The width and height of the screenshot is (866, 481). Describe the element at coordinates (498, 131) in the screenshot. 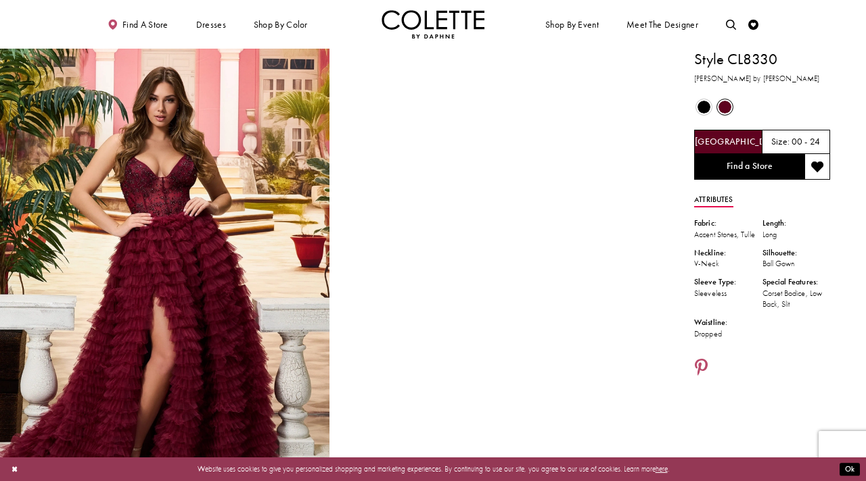

I see `video: Style CL8330 Colette by Daphne #1 autoplay loop mute video` at that location.